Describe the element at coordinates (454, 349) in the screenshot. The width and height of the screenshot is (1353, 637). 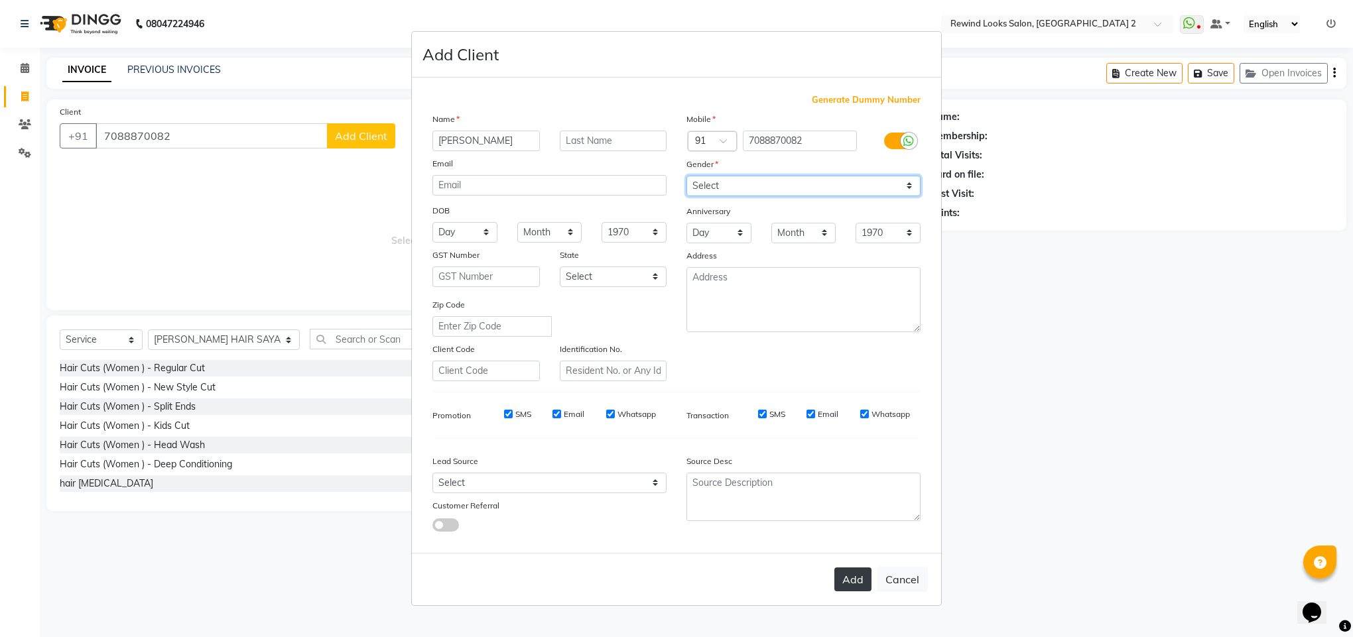
I see `label: Client Code` at that location.